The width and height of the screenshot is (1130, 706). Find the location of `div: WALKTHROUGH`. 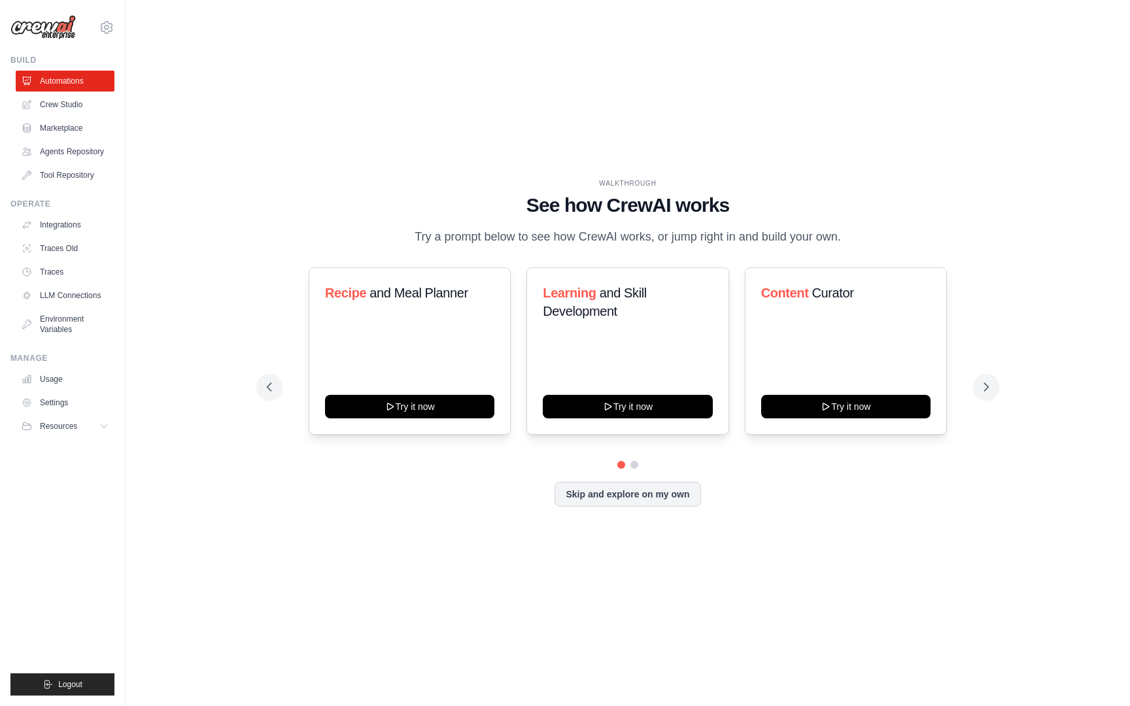

div: WALKTHROUGH is located at coordinates (628, 183).